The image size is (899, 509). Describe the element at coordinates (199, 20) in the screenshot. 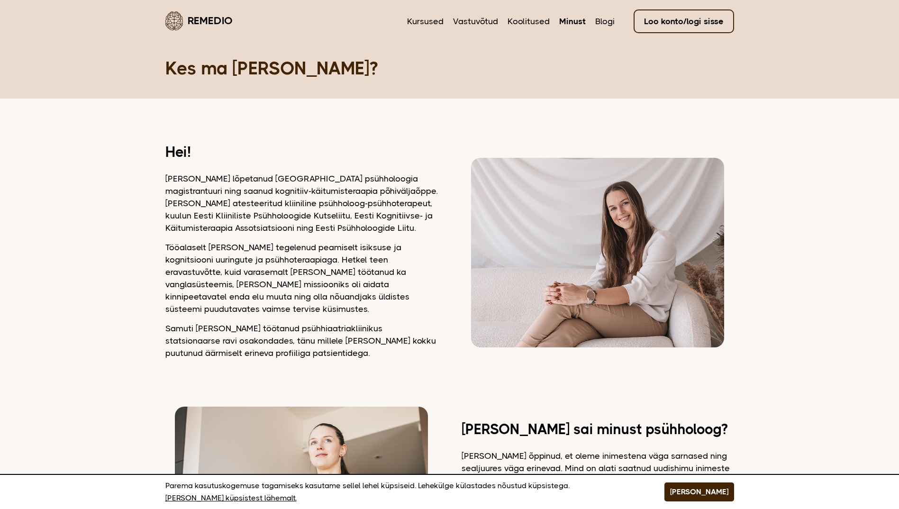

I see `a: Remedio` at that location.